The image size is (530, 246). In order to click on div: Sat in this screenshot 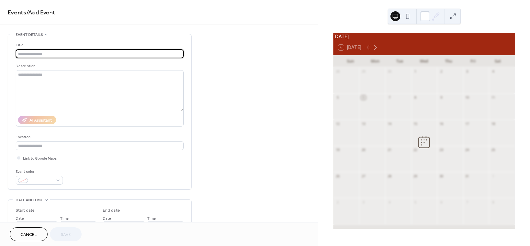, I will do `click(498, 61)`.